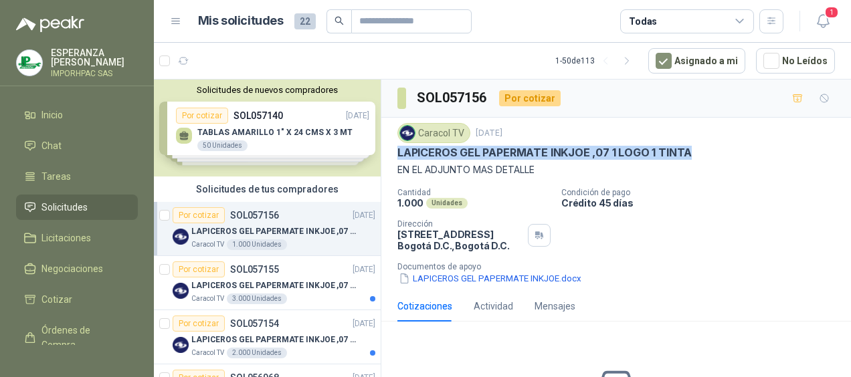 The width and height of the screenshot is (851, 377). I want to click on p: Cantidad, so click(474, 193).